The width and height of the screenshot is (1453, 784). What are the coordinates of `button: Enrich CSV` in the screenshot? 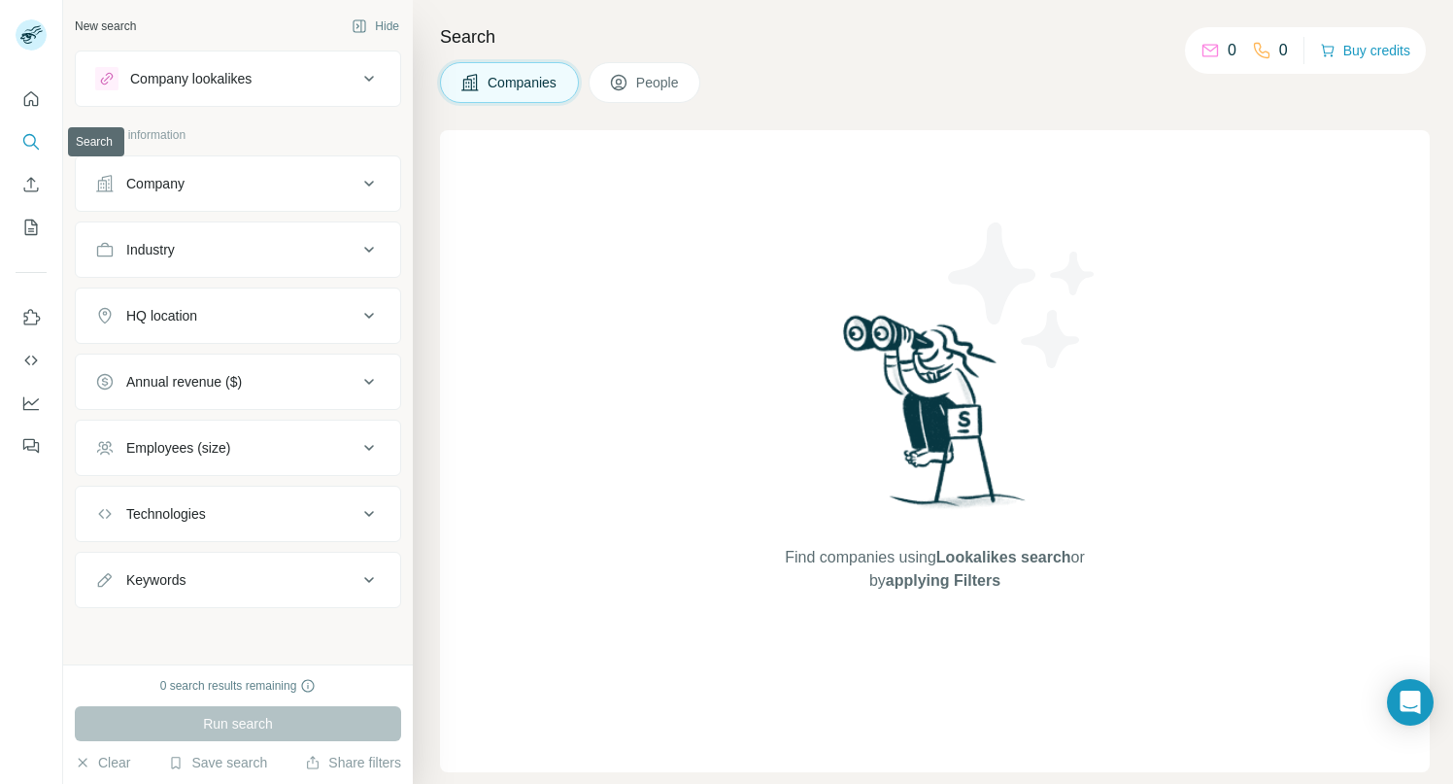 It's located at (31, 185).